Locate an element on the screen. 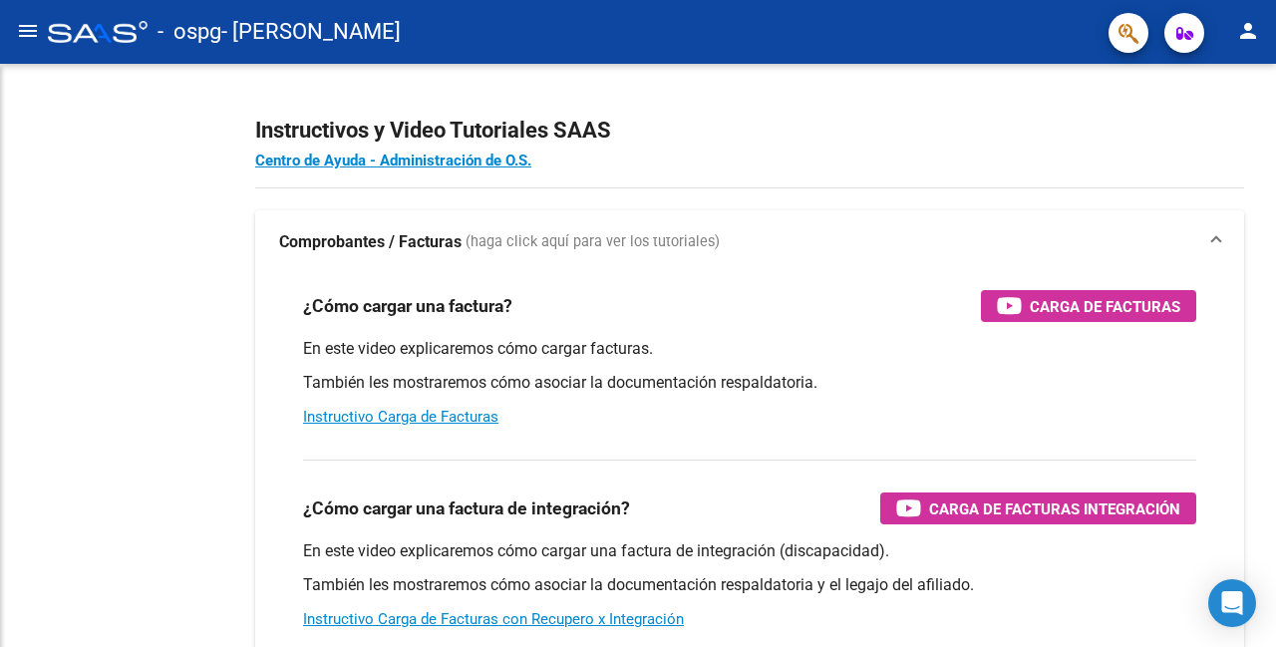  h2: Instructivos y Video Tutoriales SAAS is located at coordinates (749, 131).